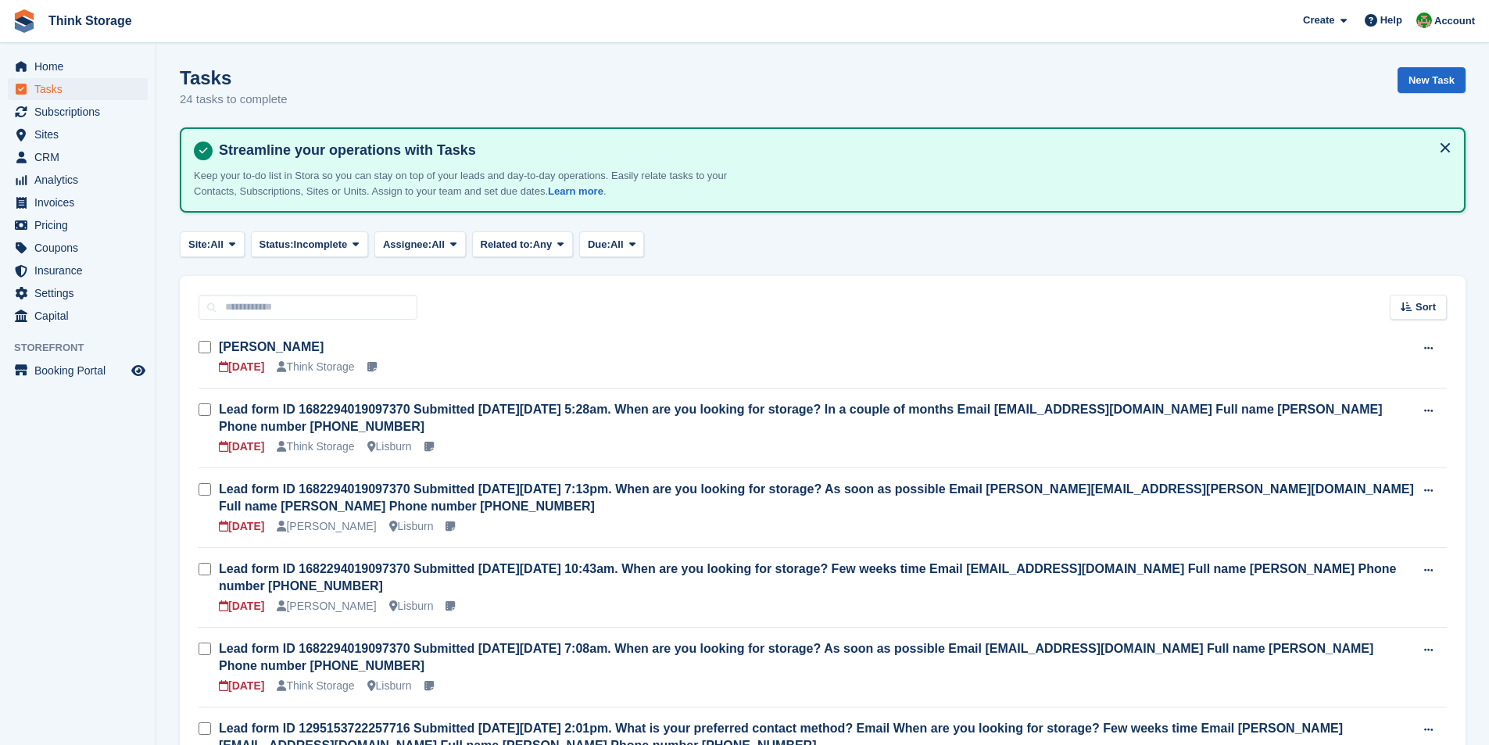 Image resolution: width=1489 pixels, height=745 pixels. Describe the element at coordinates (81, 293) in the screenshot. I see `span: Settings` at that location.